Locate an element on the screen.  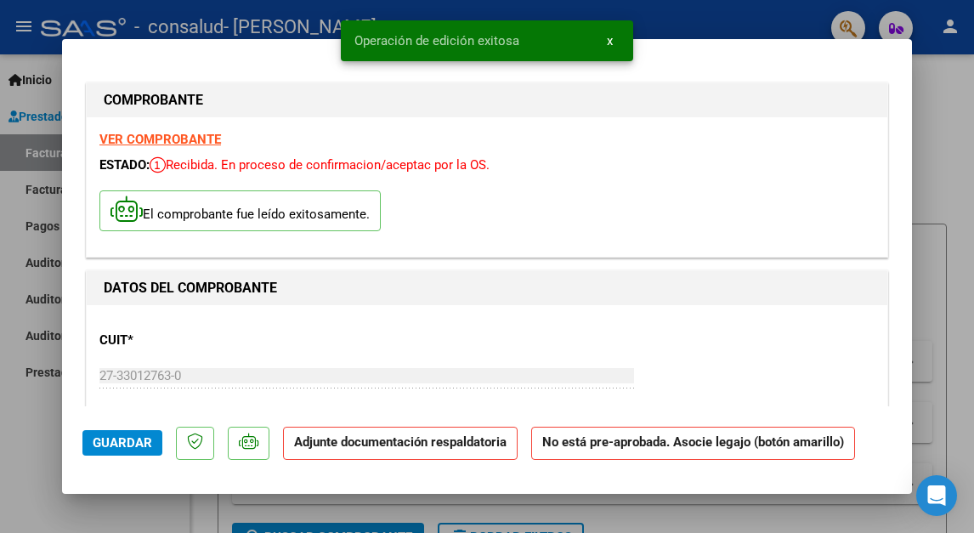
strong: DATOS DEL COMPROBANTE is located at coordinates (190, 287).